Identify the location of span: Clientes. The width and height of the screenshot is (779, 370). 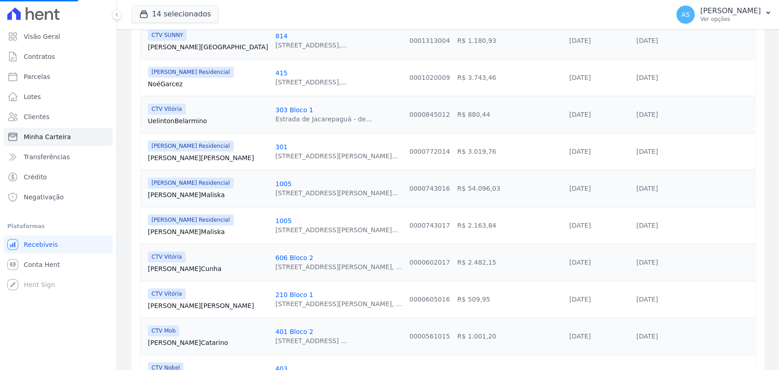
(37, 117).